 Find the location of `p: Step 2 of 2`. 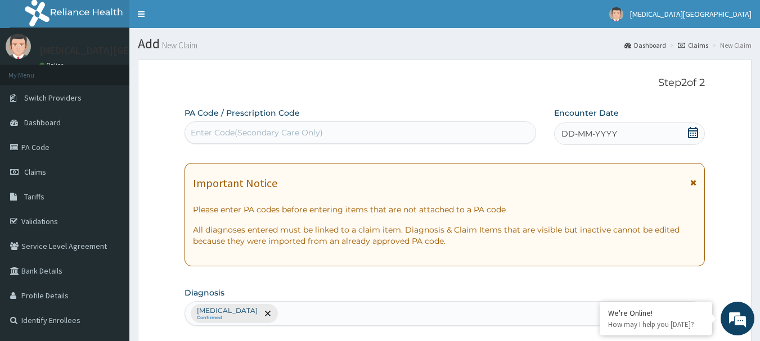

p: Step 2 of 2 is located at coordinates (445, 83).